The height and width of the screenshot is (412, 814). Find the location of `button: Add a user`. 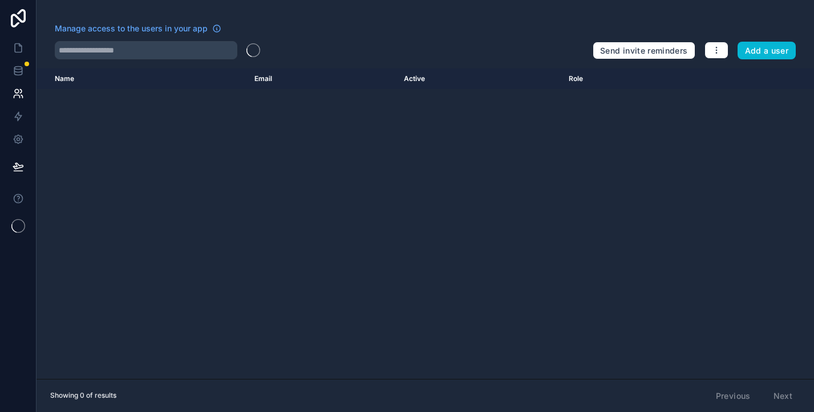

button: Add a user is located at coordinates (767, 51).